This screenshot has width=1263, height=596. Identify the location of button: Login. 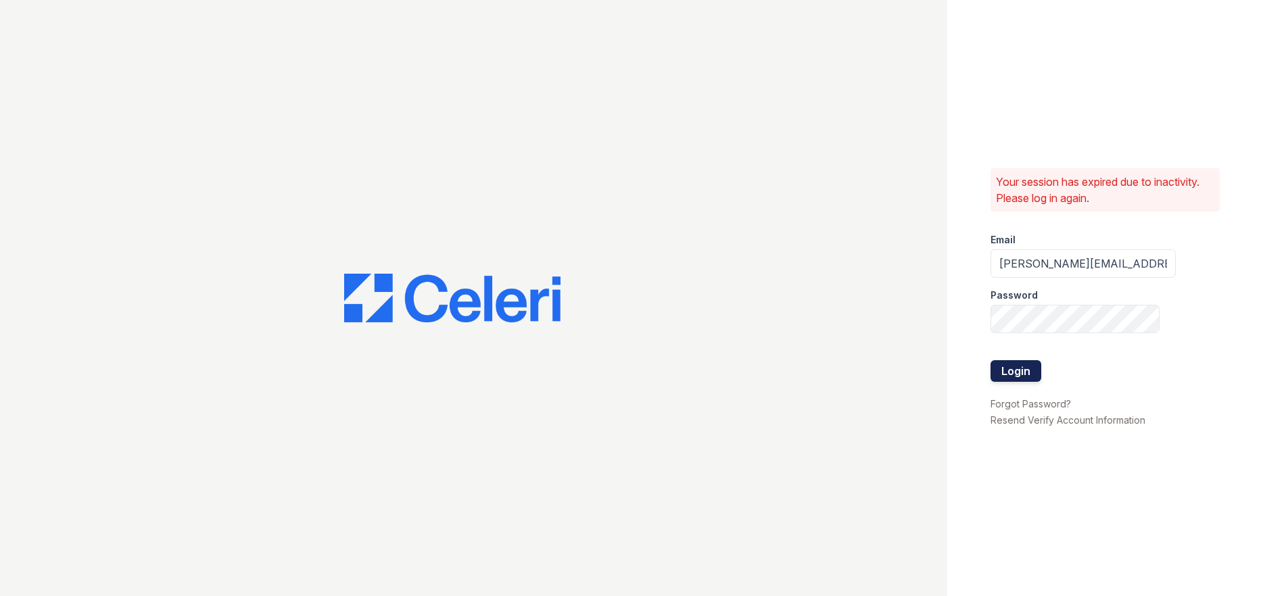
(1016, 371).